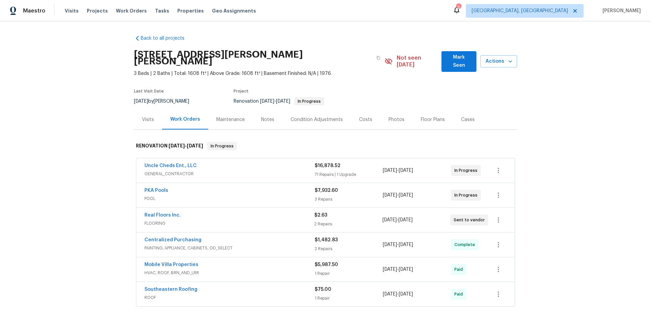 Image resolution: width=651 pixels, height=323 pixels. I want to click on a: Uncle Cheds Ent., LLC, so click(171, 166).